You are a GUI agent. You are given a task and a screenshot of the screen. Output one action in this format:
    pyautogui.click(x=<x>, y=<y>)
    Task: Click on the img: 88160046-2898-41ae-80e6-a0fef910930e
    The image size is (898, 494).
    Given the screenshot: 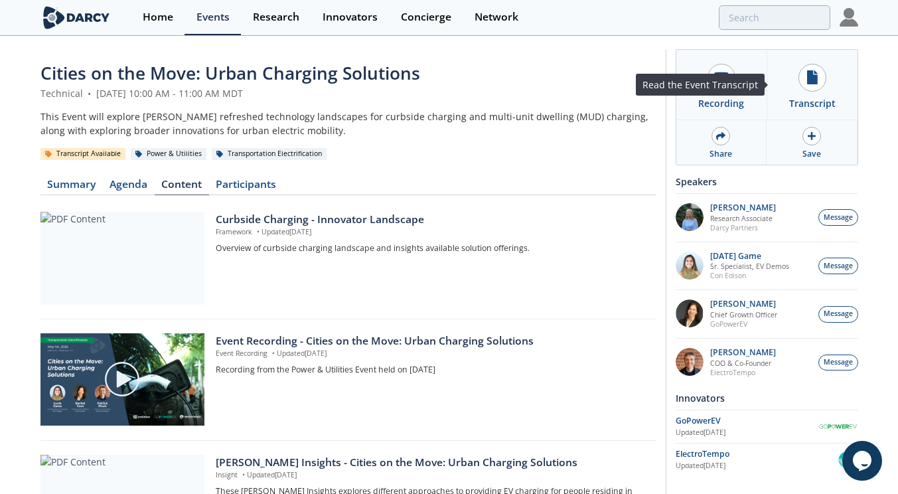 What is the action you would take?
    pyautogui.click(x=690, y=313)
    